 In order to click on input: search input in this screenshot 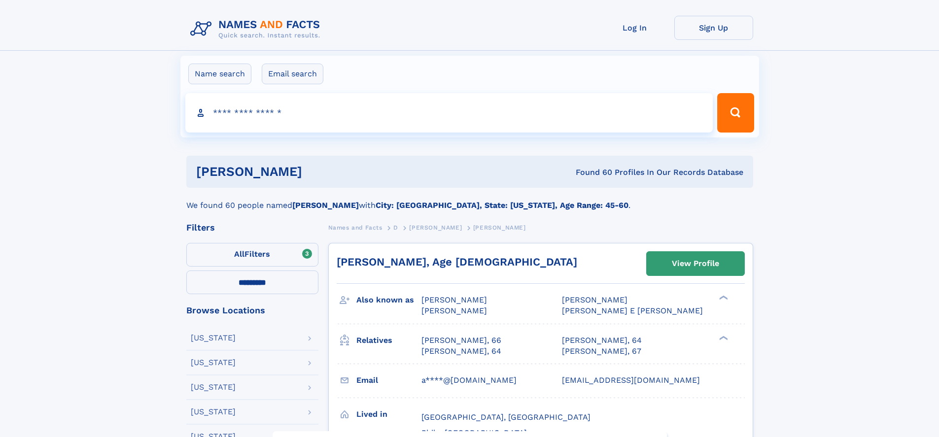, I will do `click(449, 113)`.